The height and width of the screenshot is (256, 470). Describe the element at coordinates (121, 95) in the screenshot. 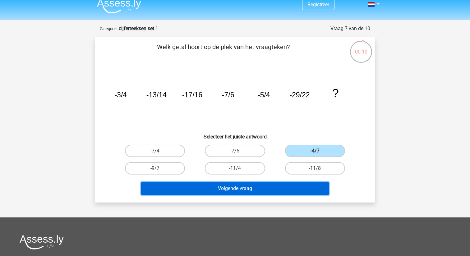

I see `tspan: -3/4` at that location.